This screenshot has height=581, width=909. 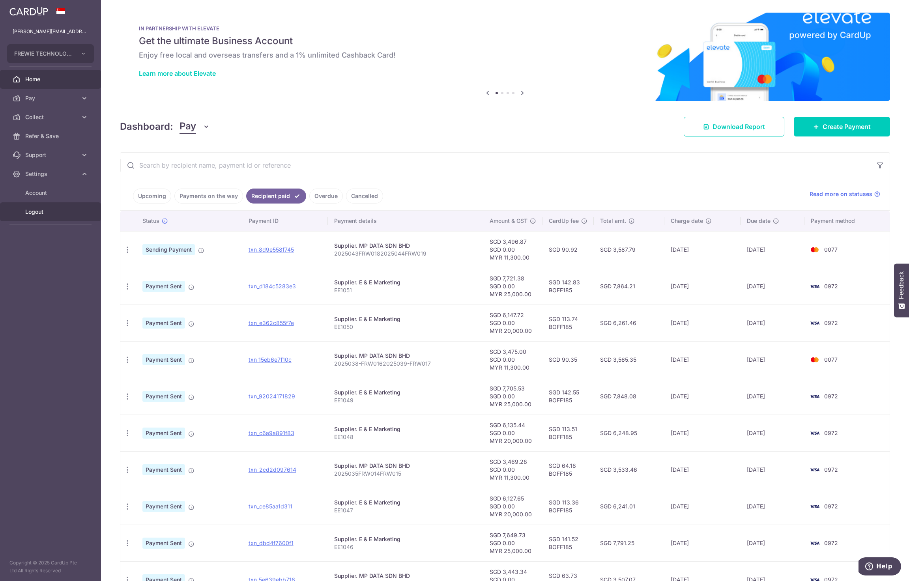 What do you see at coordinates (847, 221) in the screenshot?
I see `th: Payment method` at bounding box center [847, 221].